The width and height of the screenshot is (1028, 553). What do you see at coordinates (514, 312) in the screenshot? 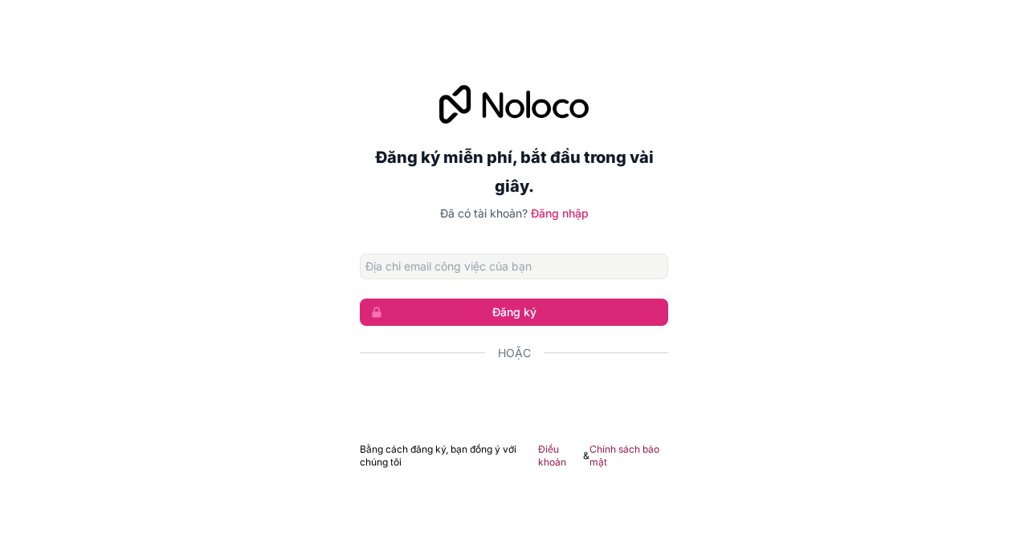
I see `font: Đăng ký` at bounding box center [514, 312].